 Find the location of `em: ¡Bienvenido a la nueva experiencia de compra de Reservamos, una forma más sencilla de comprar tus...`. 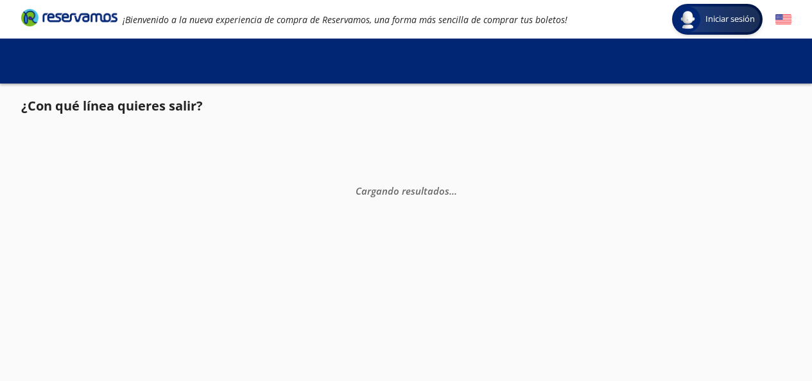

em: ¡Bienvenido a la nueva experiencia de compra de Reservamos, una forma más sencilla de comprar tus... is located at coordinates (345, 19).